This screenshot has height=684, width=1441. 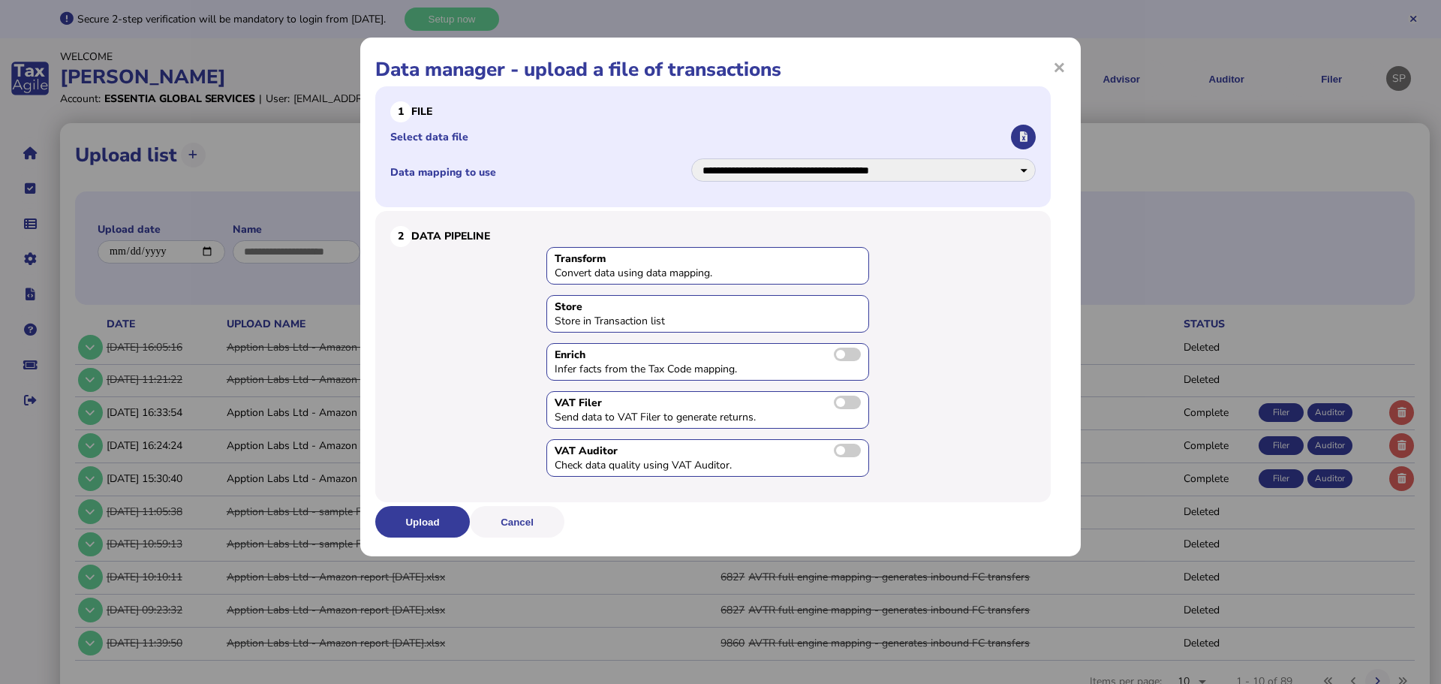 I want to click on button: Select an Excel file to upload, so click(x=1023, y=137).